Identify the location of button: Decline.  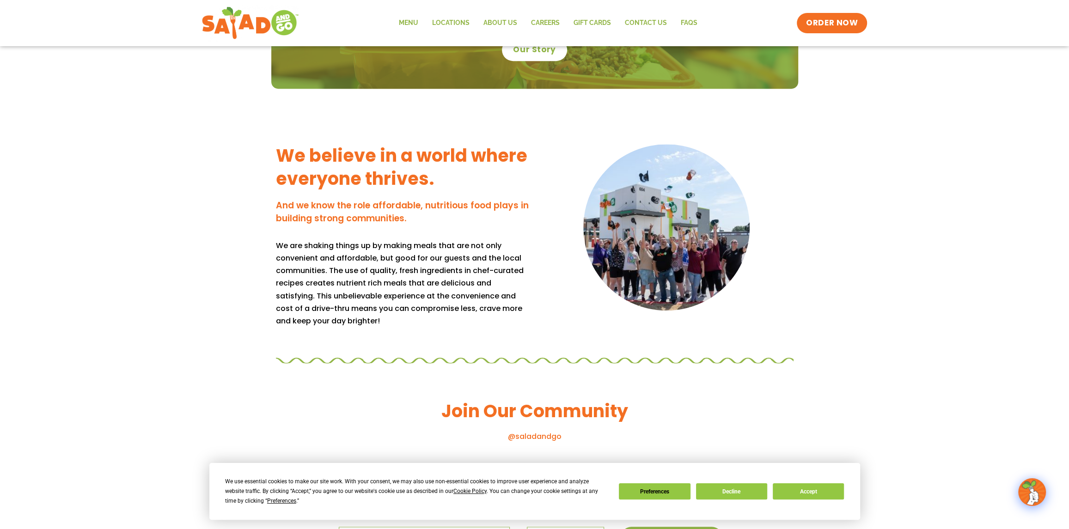
(731, 491).